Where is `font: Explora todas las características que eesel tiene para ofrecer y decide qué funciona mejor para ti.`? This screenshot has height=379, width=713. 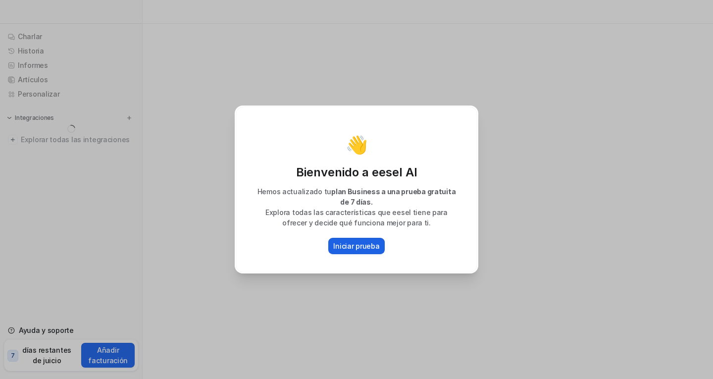 font: Explora todas las características que eesel tiene para ofrecer y decide qué funciona mejor para ti. is located at coordinates (357, 217).